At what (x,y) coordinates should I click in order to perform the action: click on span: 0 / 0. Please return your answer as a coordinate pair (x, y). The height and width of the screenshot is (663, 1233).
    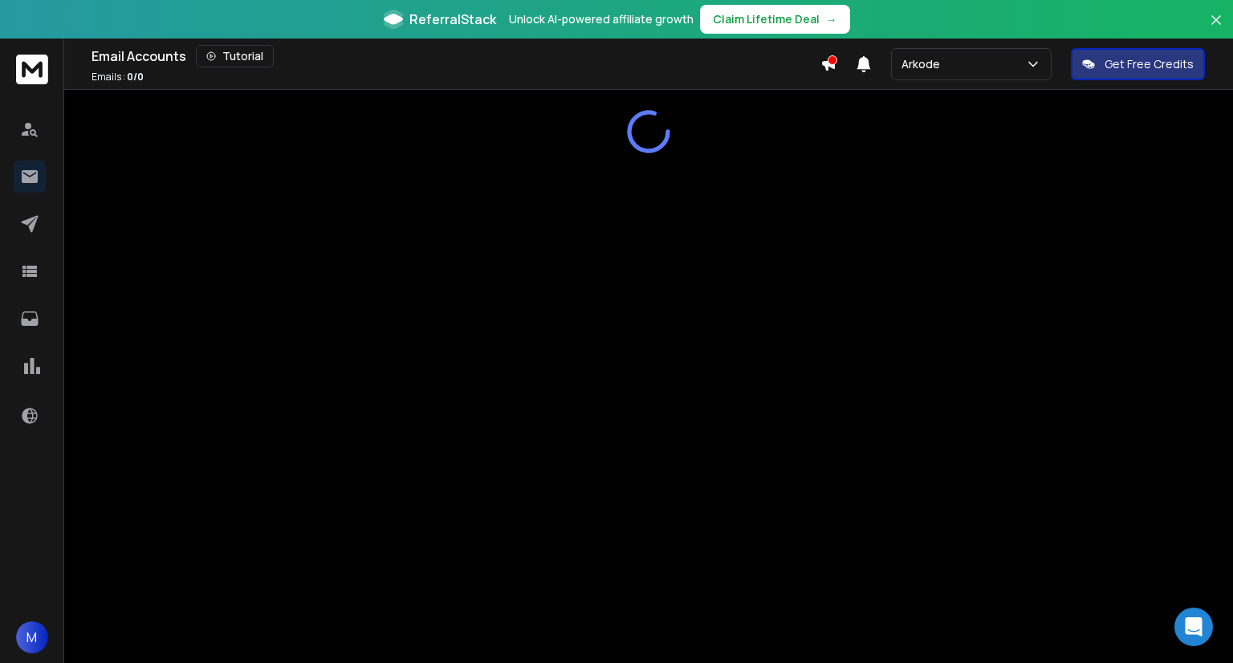
    Looking at the image, I should click on (135, 76).